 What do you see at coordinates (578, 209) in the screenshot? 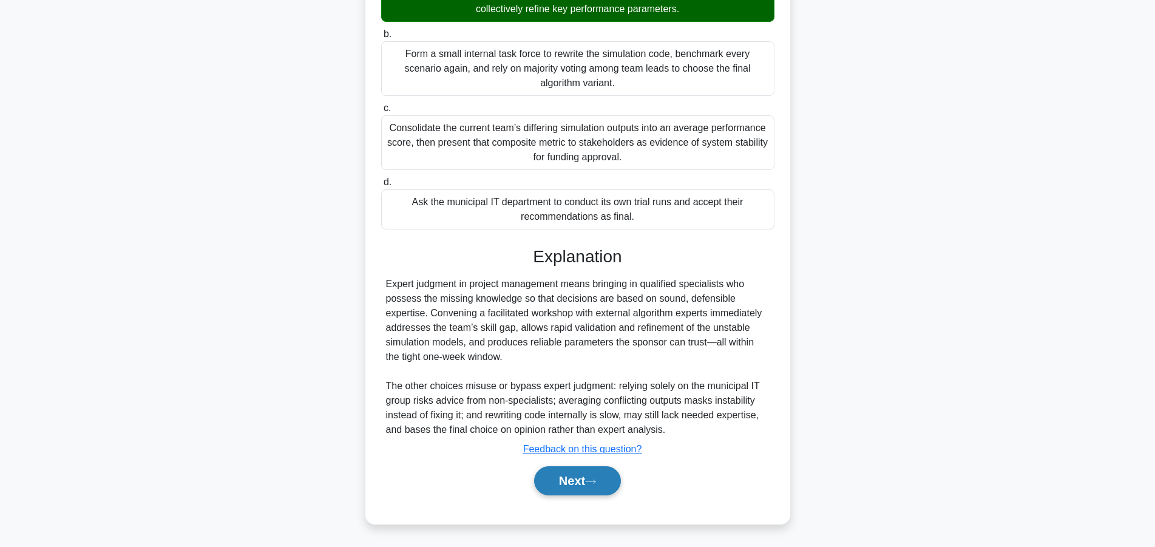
I see `div: Ask the municipal IT department to conduct its own trial runs and accept their recommendations as...` at bounding box center [578, 209].